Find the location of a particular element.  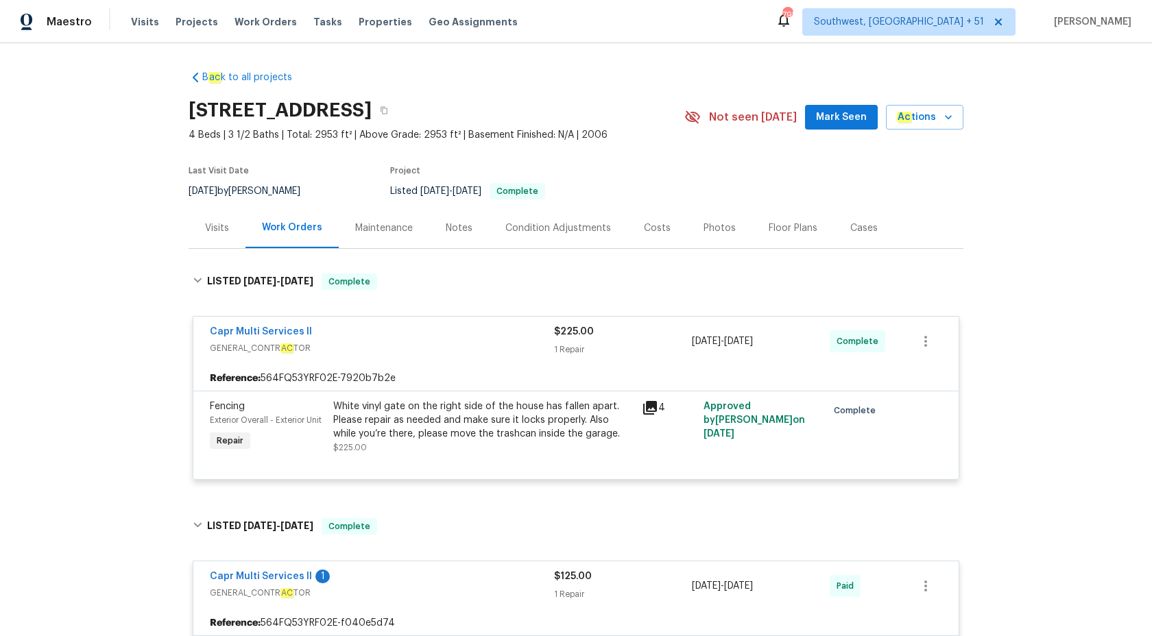

span: Fencing is located at coordinates (227, 407).